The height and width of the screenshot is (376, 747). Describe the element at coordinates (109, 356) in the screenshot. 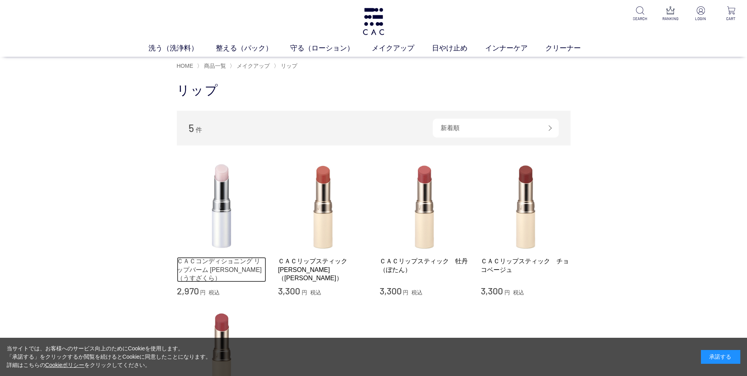

I see `div: 当サイトでは、お客様へのサービス向上のためにCookieを使用します。 「承諾する」をクリックするか閲覧を続けるとCookieに同意したことになります。 詳細はこちらの をクリックしてください。` at that location.